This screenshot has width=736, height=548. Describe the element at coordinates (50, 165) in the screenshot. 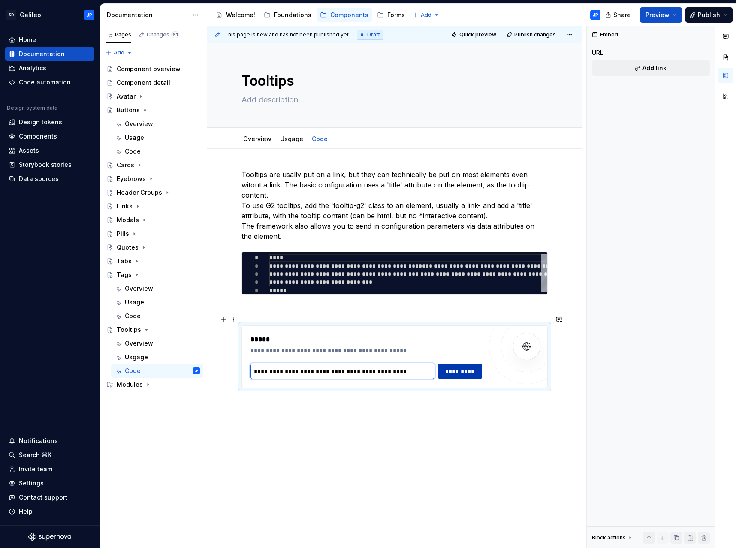

I see `a: Storybook stories` at that location.